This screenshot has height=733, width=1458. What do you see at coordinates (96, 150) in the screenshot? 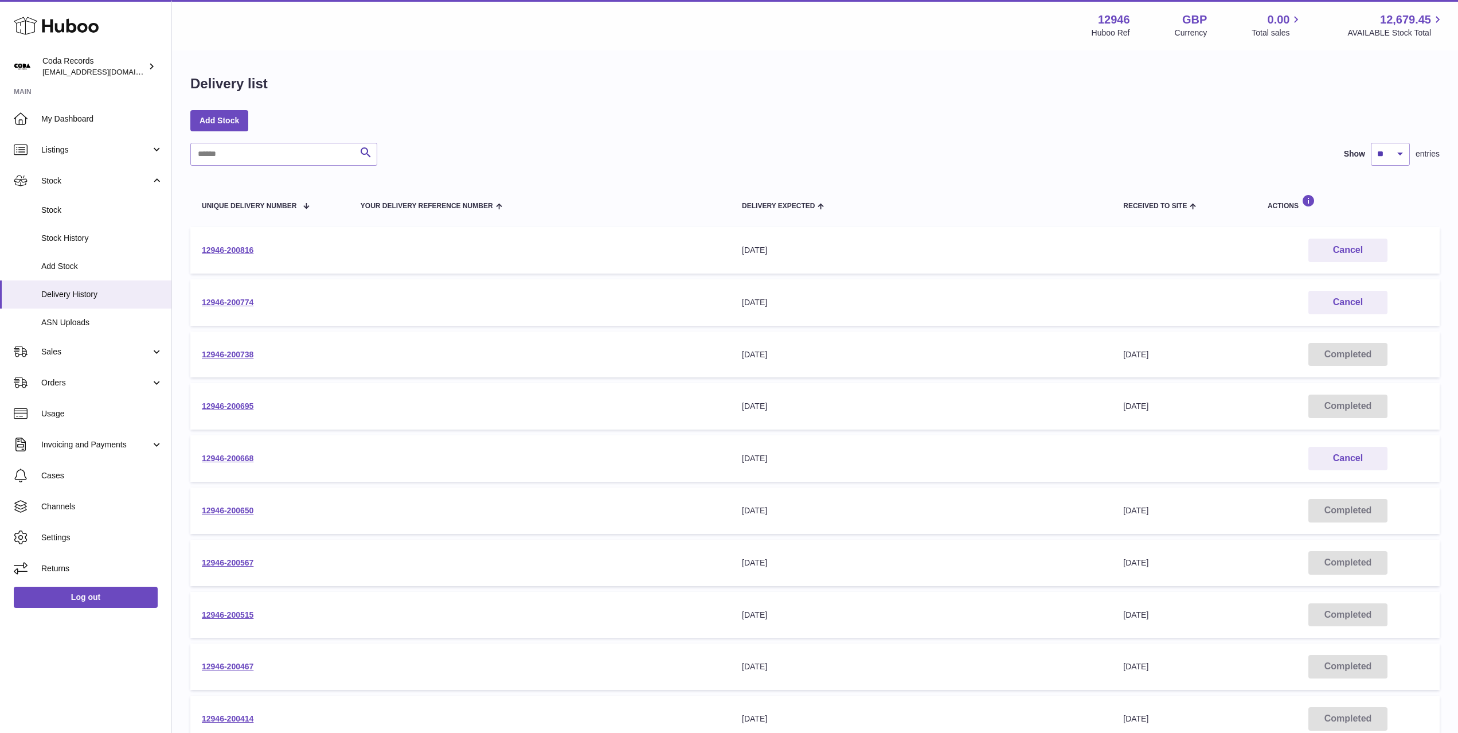
I see `span: Listings` at bounding box center [96, 150].